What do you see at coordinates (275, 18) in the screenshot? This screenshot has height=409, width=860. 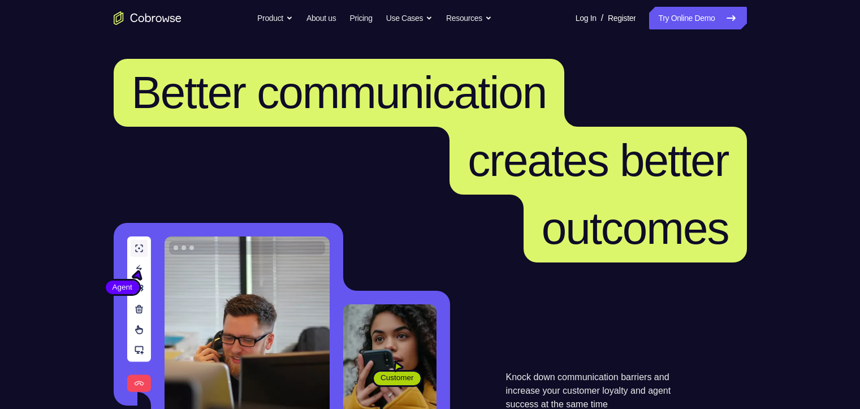 I see `button: Product` at bounding box center [275, 18].